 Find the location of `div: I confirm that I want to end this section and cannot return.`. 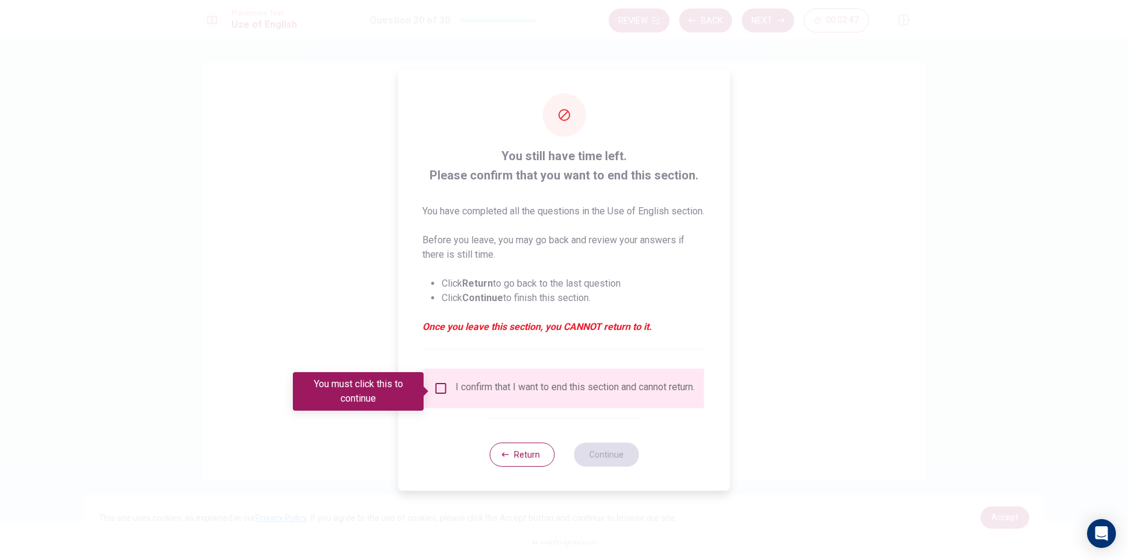

div: I confirm that I want to end this section and cannot return. is located at coordinates (575, 389).